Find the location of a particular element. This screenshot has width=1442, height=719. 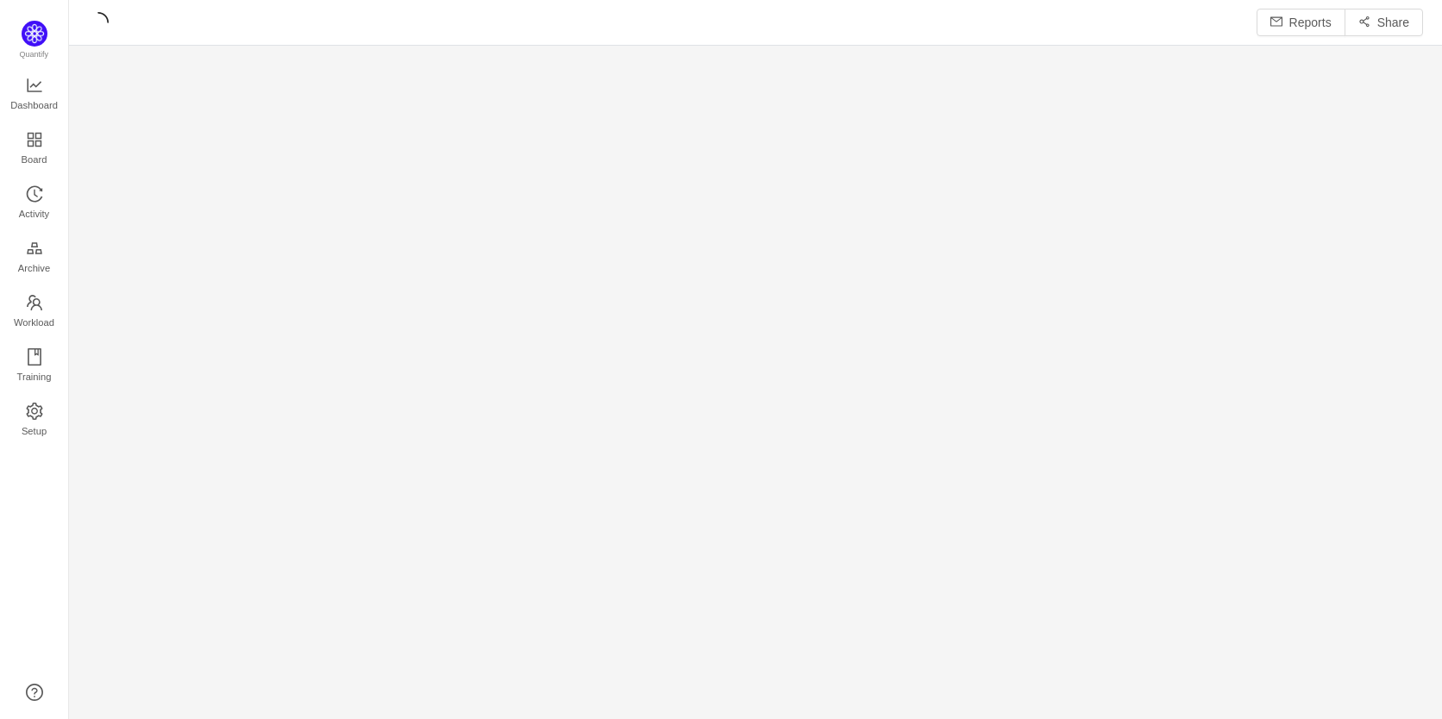

a: icon: question-circle is located at coordinates (34, 692).